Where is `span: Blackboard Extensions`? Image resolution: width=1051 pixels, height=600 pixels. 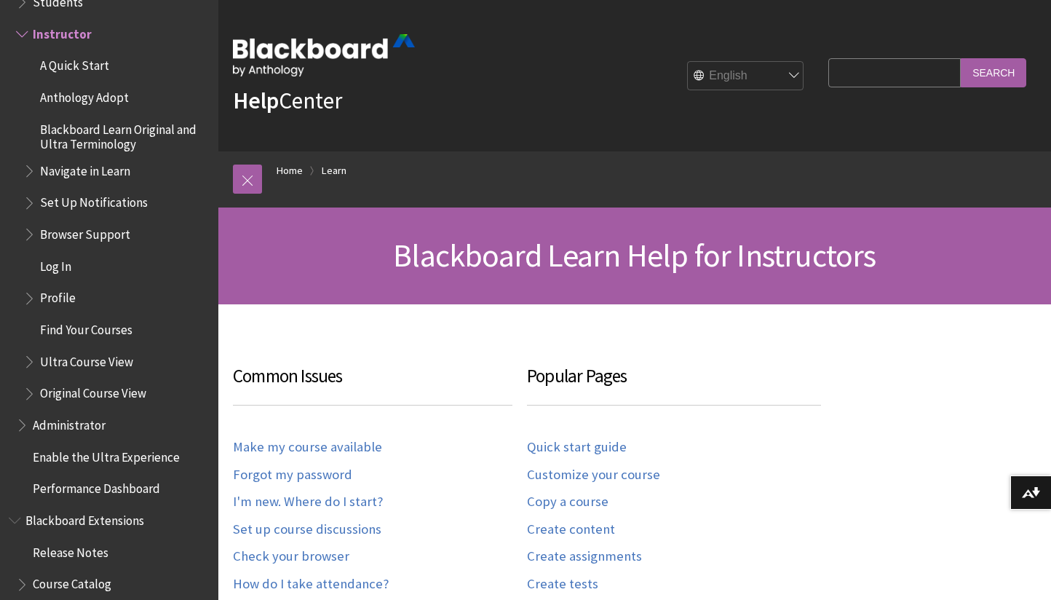 span: Blackboard Extensions is located at coordinates (84, 517).